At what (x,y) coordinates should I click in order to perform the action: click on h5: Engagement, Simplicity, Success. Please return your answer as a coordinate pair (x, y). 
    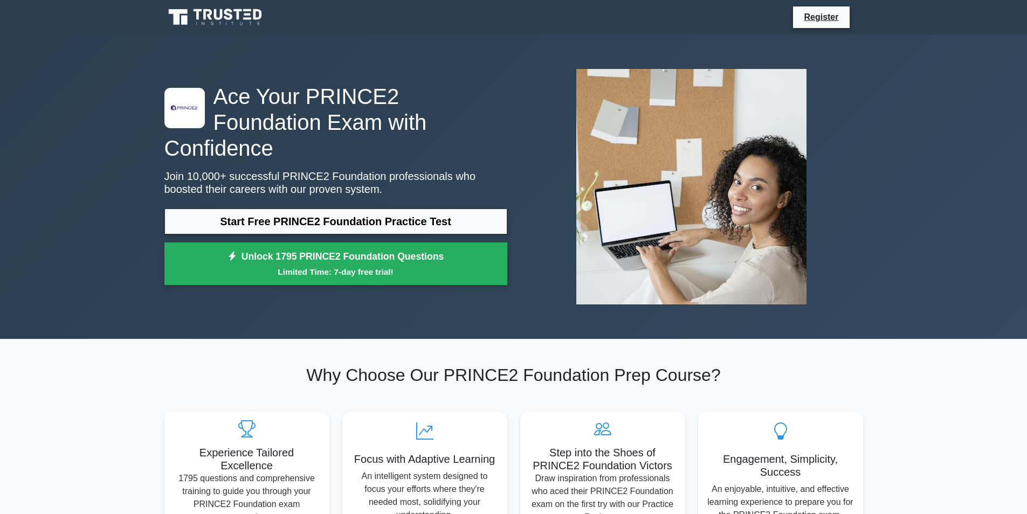
    Looking at the image, I should click on (781, 466).